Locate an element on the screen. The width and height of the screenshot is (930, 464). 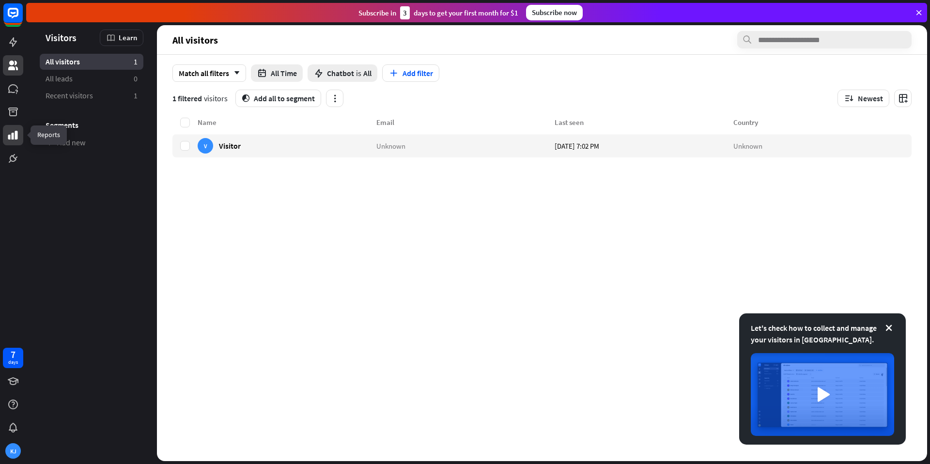
h3: Segments is located at coordinates (92, 125).